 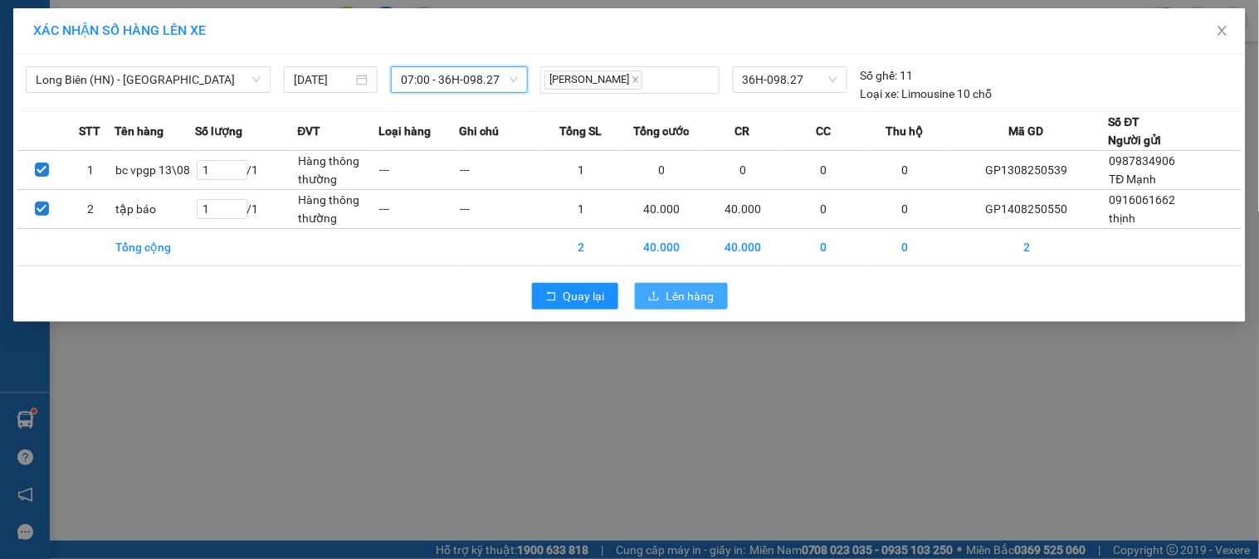 What do you see at coordinates (203, 81) in the screenshot?
I see `strong: 43307_hau0388526456.vinhquang` at bounding box center [203, 81].